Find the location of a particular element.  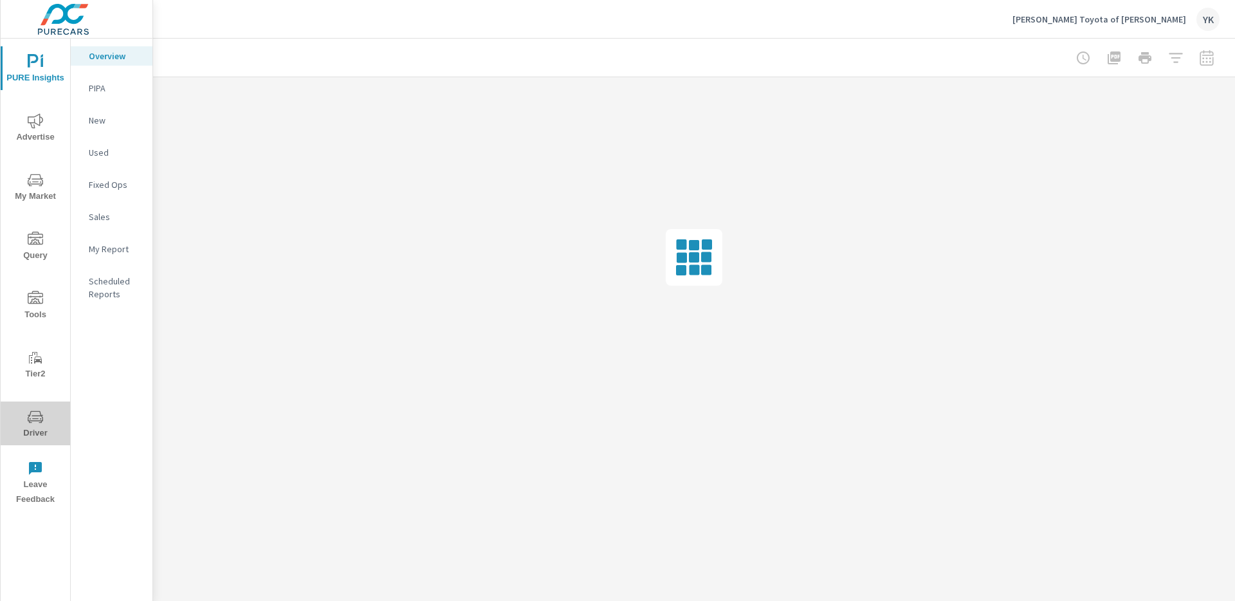

span: Tools is located at coordinates (35, 306).